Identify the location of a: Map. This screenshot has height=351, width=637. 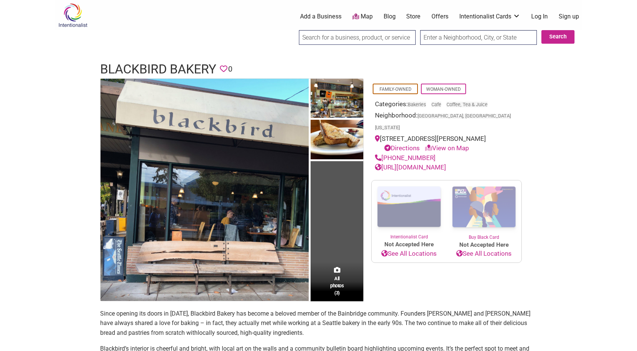
(362, 17).